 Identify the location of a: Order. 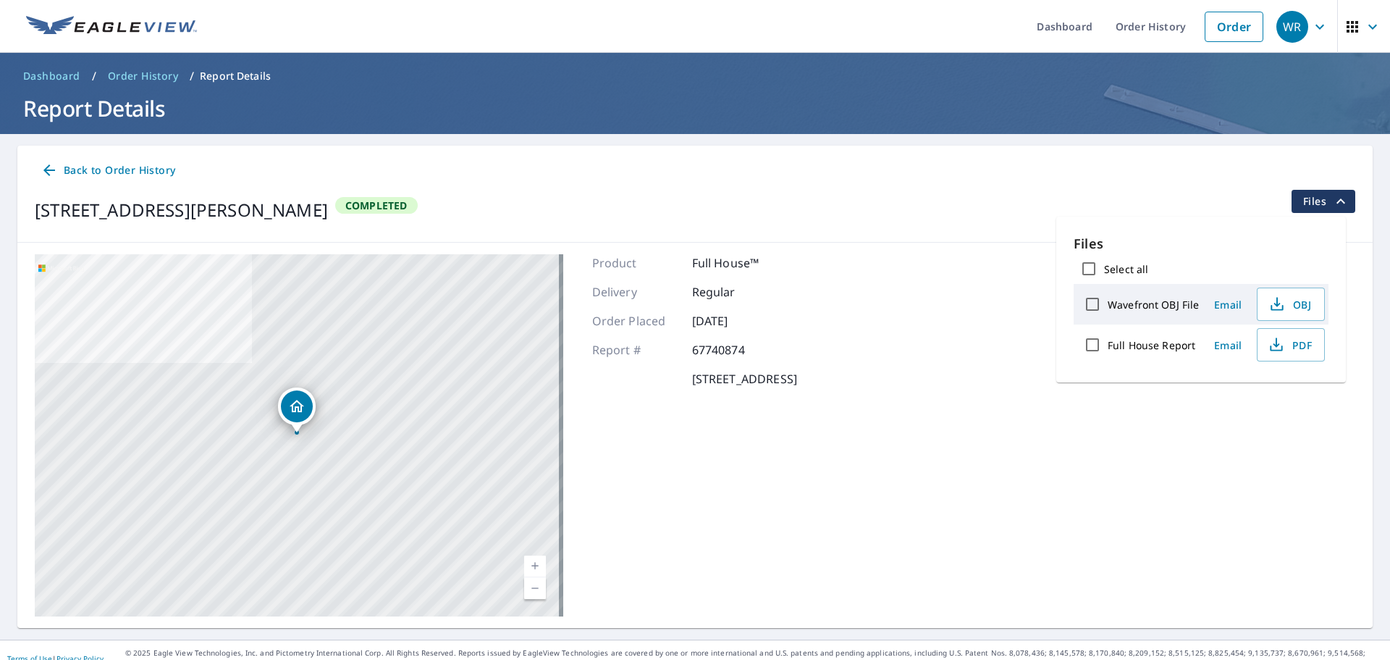
(1234, 27).